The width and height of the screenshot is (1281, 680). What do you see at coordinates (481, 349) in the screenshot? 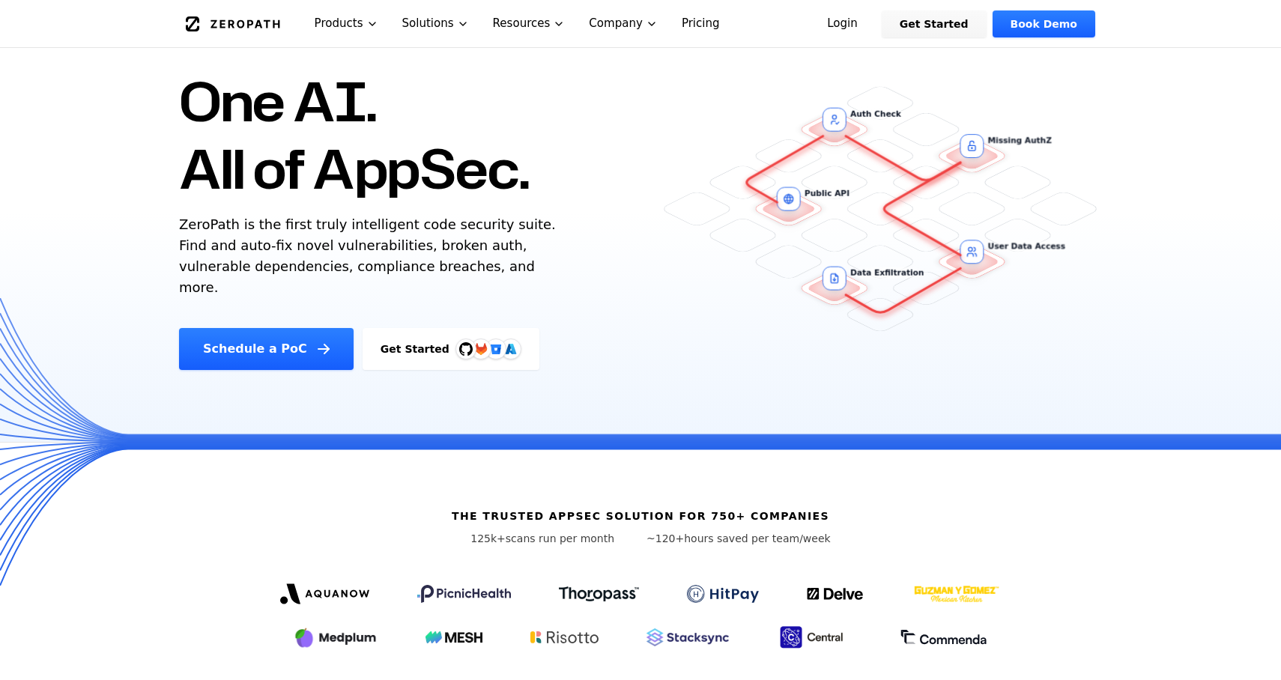
I see `img: GitLab` at bounding box center [481, 349].